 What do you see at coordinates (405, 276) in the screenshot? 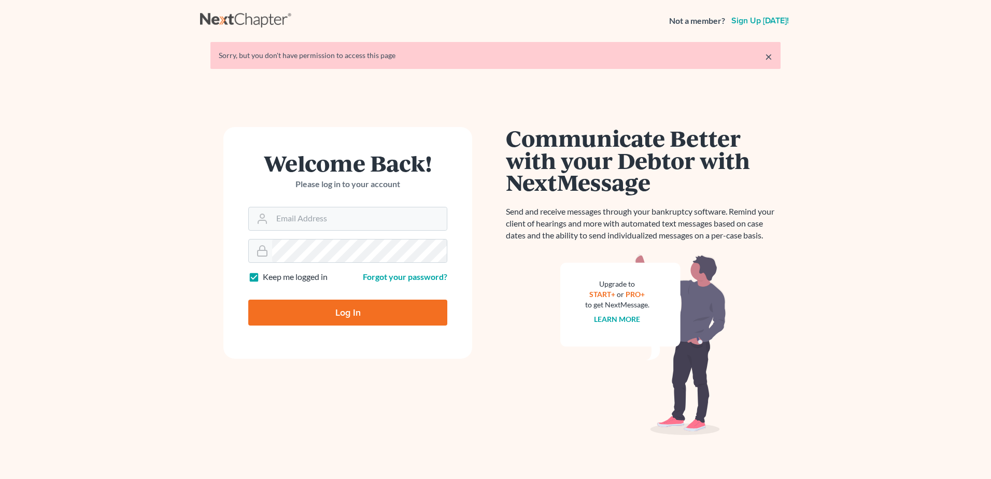
I see `a: Forgot your password?` at bounding box center [405, 276].